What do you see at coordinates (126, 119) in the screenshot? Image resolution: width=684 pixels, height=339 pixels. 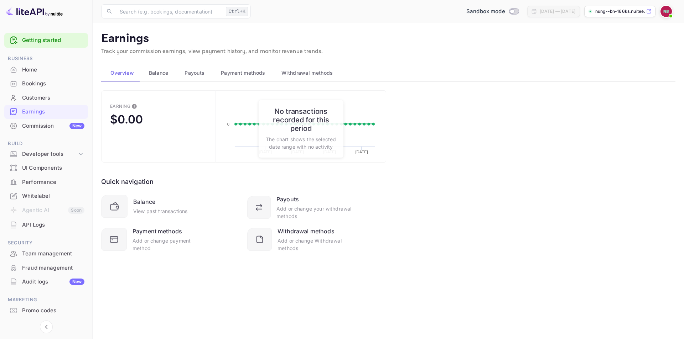 I see `div: $0.00` at bounding box center [126, 119].